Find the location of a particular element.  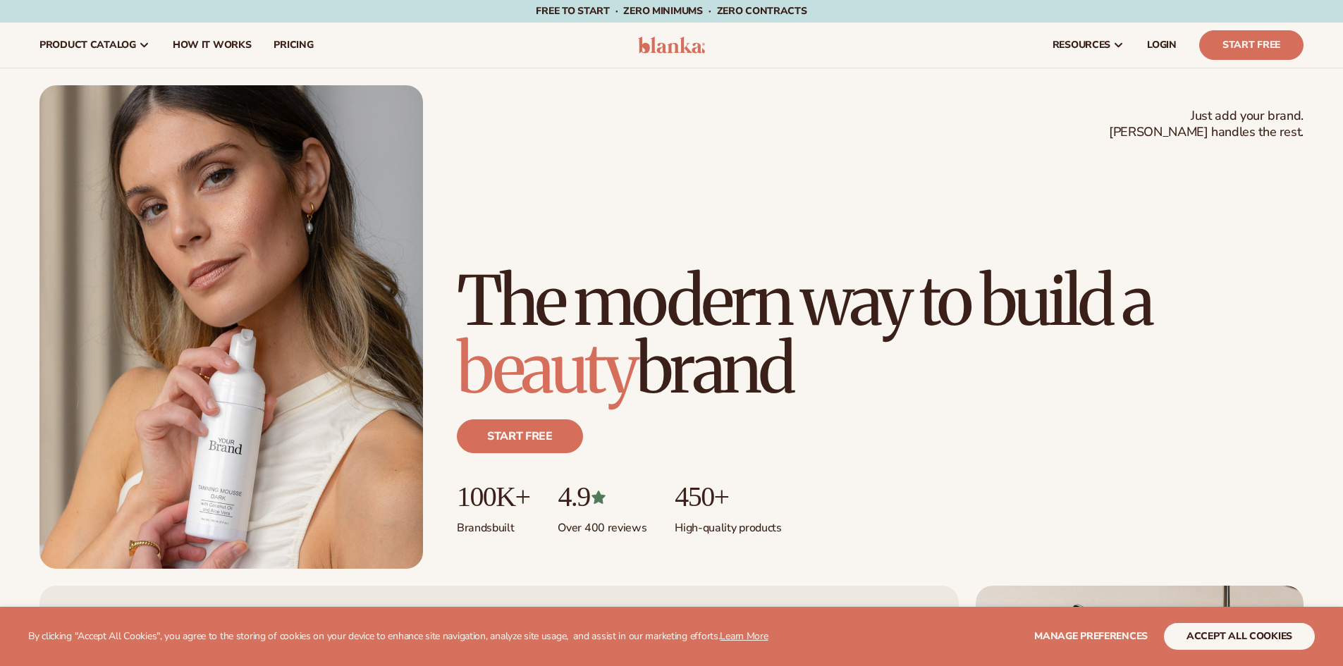

span: Manage preferences is located at coordinates (1091, 636).